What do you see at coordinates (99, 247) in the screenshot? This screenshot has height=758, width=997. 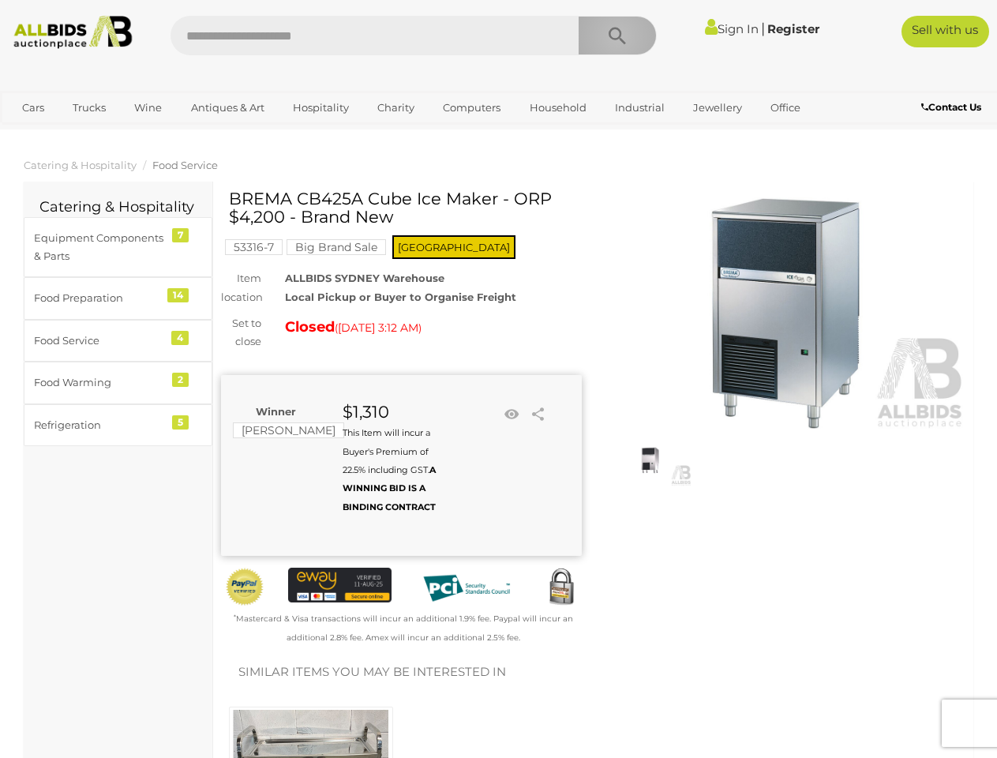 I see `div: Equipment Components & Parts` at bounding box center [99, 247].